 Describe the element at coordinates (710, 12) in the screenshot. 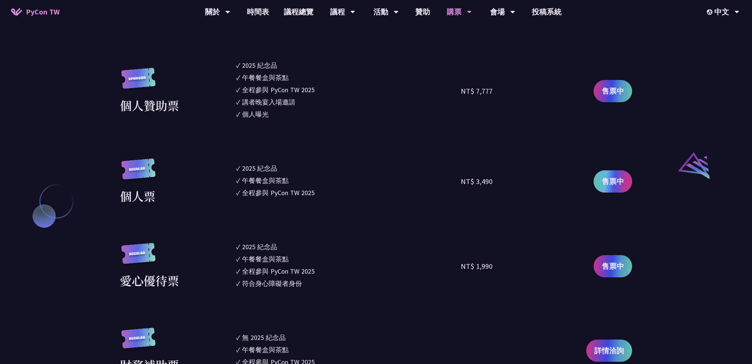

I see `img: Locale Icon` at that location.